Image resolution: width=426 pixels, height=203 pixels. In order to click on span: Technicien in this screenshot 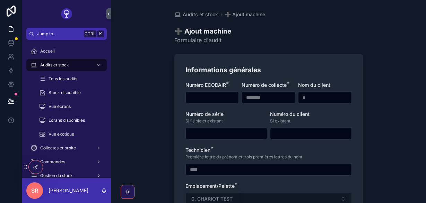, I will do `click(198, 150)`.